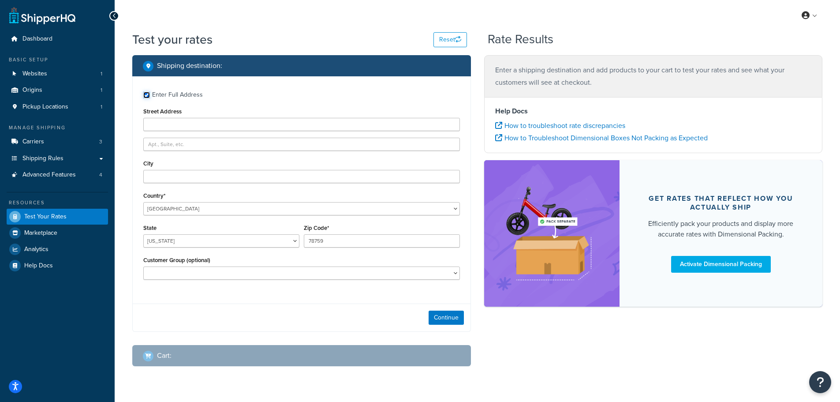 Image resolution: width=840 pixels, height=402 pixels. I want to click on h2: Rate Results, so click(520, 39).